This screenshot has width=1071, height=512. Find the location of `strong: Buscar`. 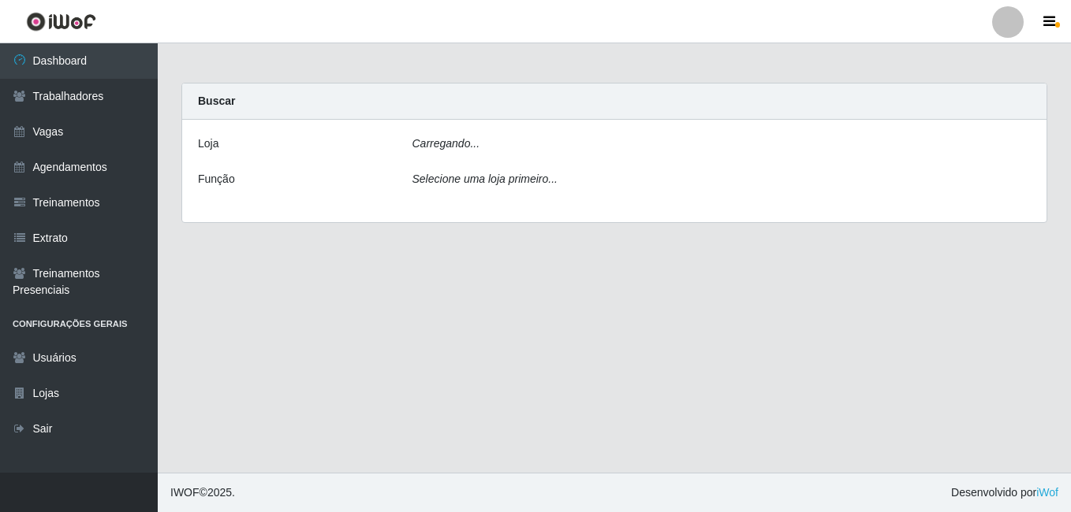

strong: Buscar is located at coordinates (216, 101).